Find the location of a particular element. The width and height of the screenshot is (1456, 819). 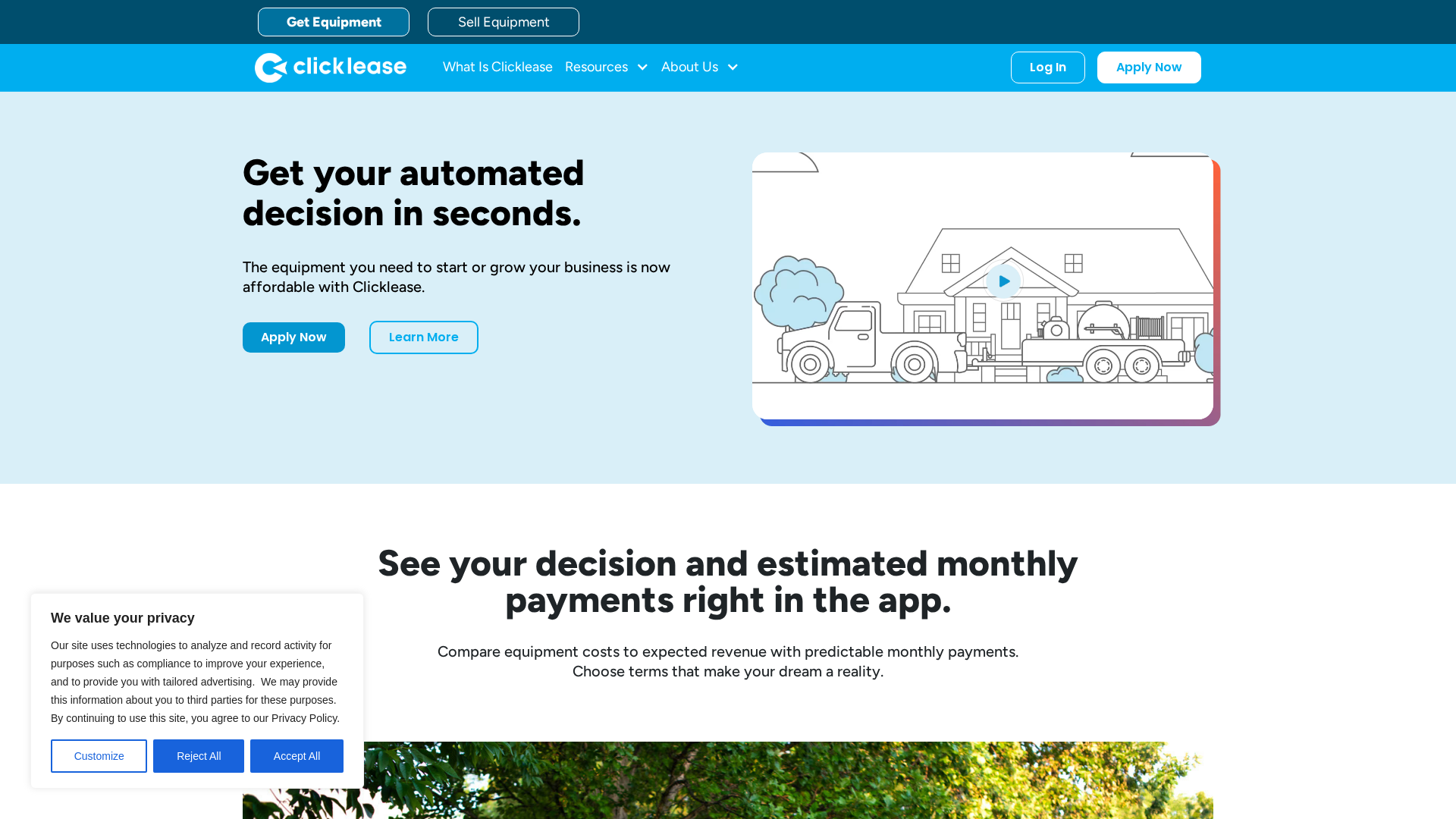

img: Blue play button logo on a light blue circular background is located at coordinates (1003, 280).